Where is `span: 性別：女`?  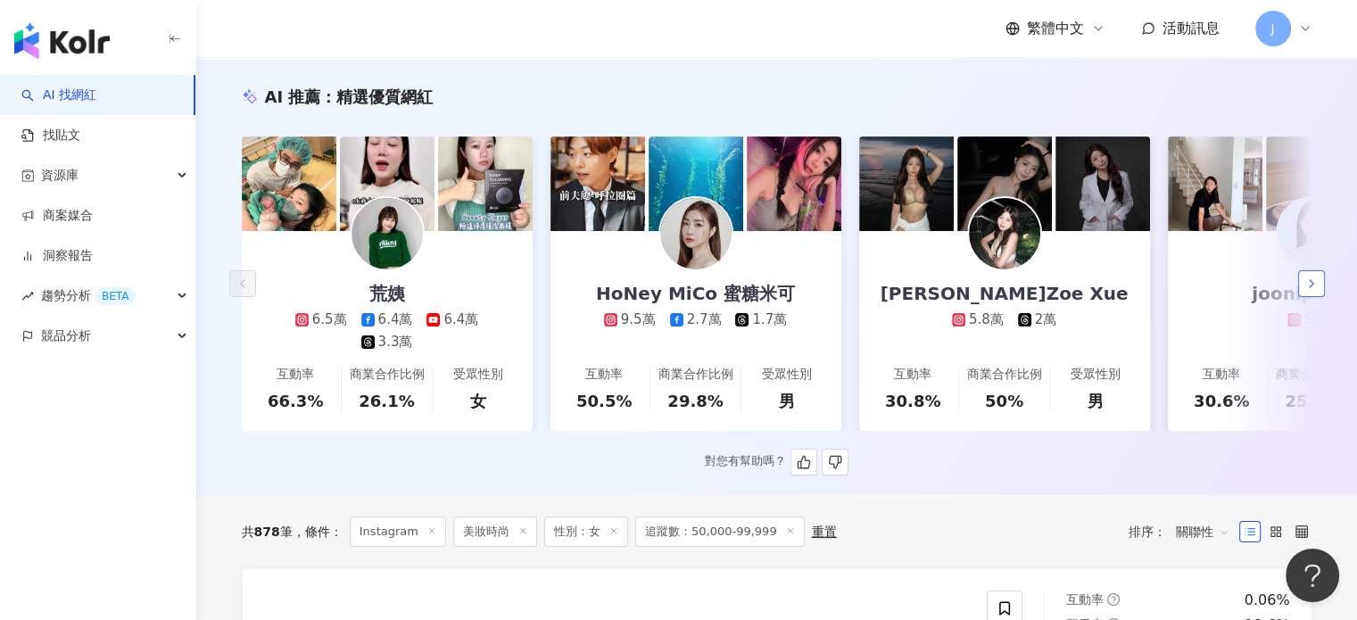 span: 性別：女 is located at coordinates (586, 532).